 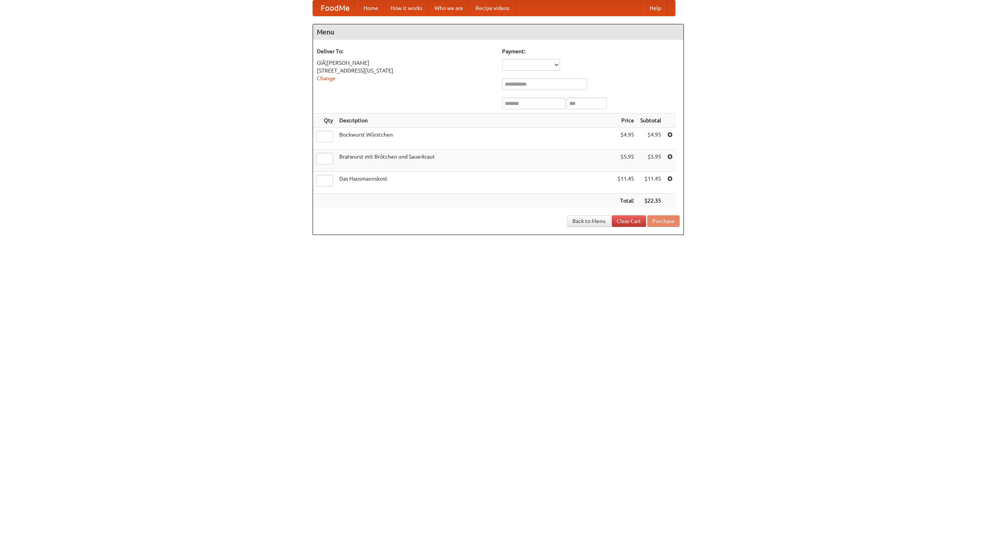 I want to click on a: Help, so click(x=656, y=8).